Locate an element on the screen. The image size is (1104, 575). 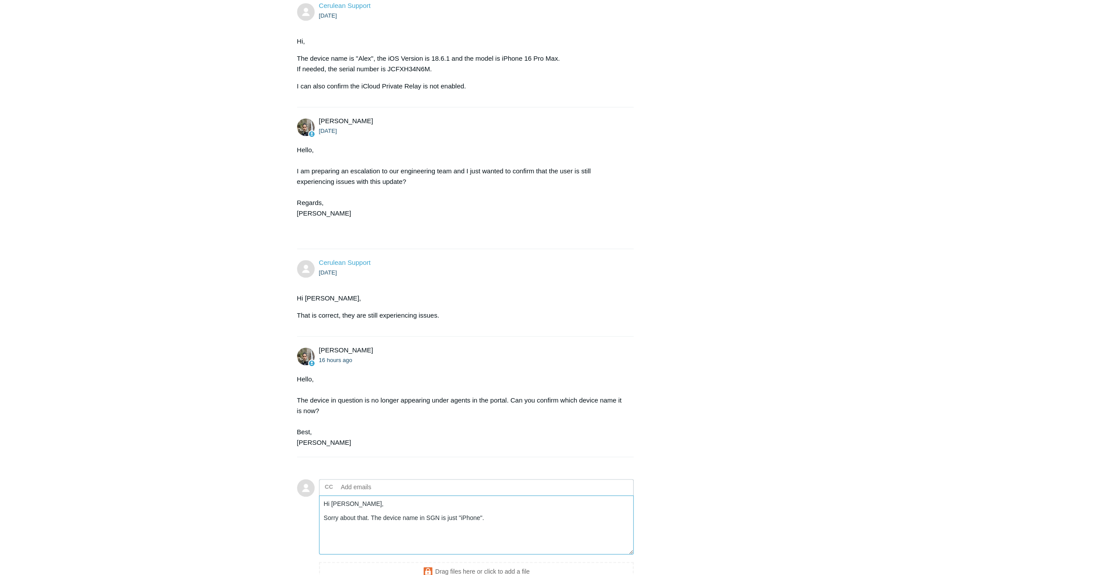
p: Hi, is located at coordinates (461, 41).